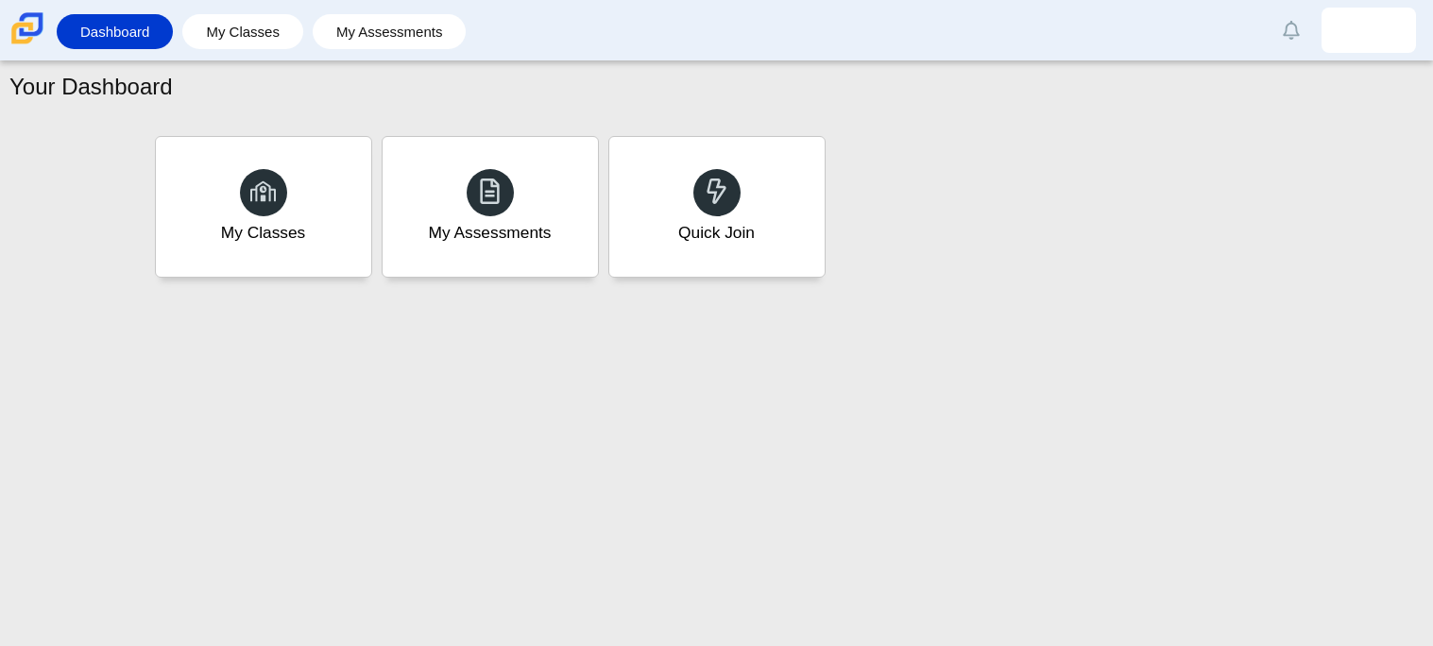 The image size is (1433, 646). I want to click on h1: Your Dashboard, so click(91, 87).